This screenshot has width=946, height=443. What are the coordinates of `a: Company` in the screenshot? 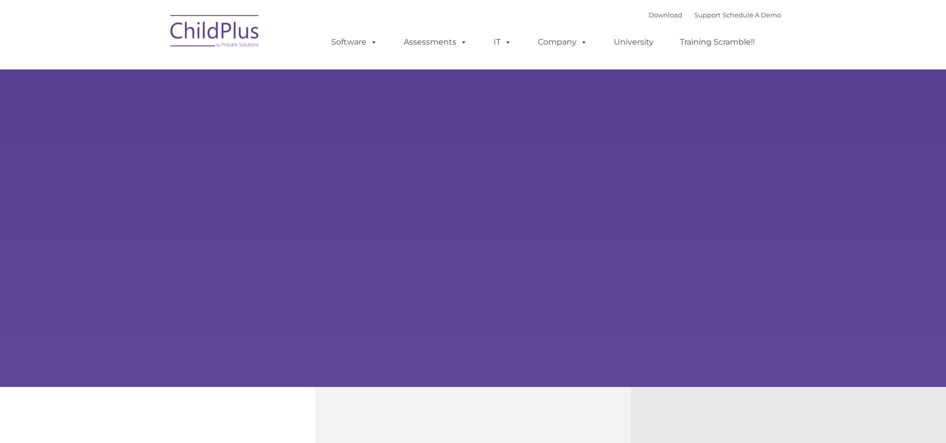 It's located at (563, 42).